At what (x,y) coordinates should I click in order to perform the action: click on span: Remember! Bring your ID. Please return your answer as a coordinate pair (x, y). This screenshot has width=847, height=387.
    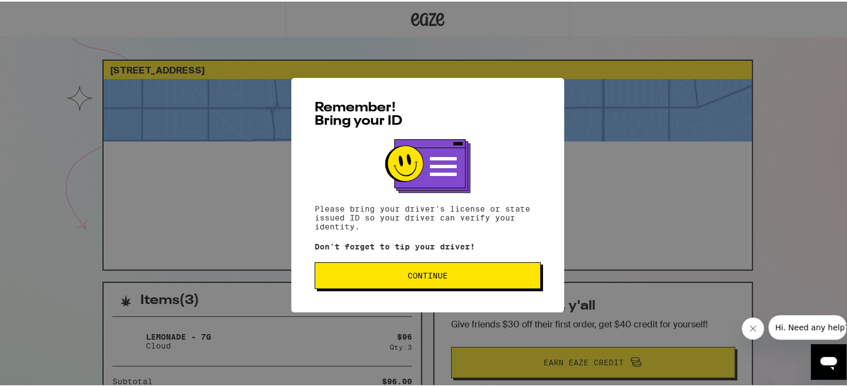
    Looking at the image, I should click on (359, 113).